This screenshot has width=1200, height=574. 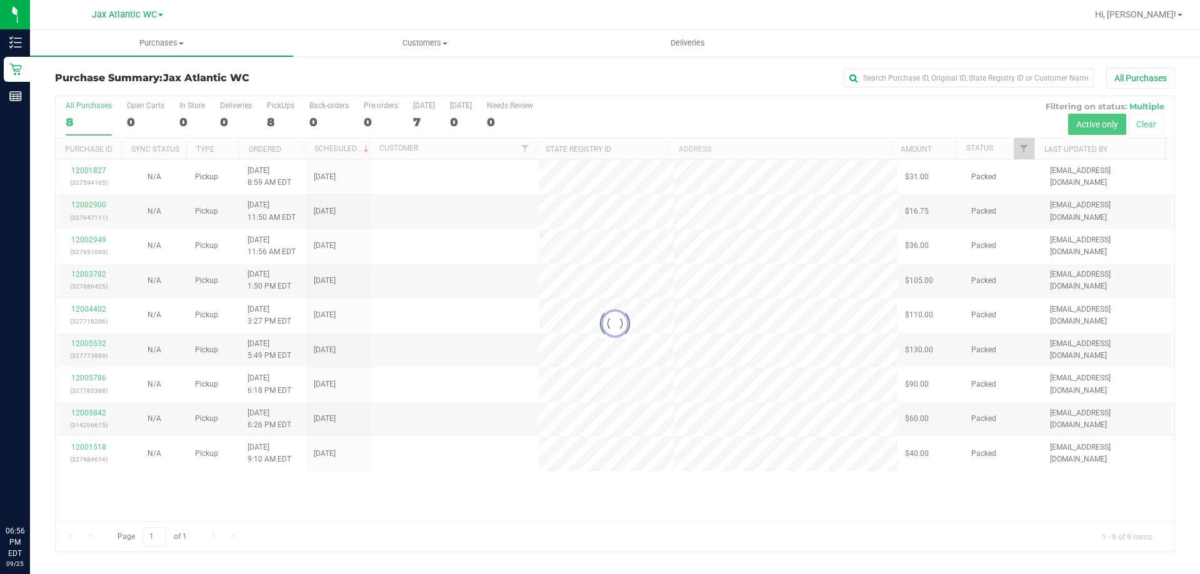 What do you see at coordinates (16, 42) in the screenshot?
I see `inline-svg: Inventory` at bounding box center [16, 42].